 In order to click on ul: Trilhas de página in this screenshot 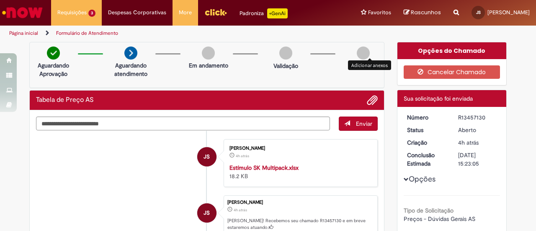, I will do `click(178, 33)`.